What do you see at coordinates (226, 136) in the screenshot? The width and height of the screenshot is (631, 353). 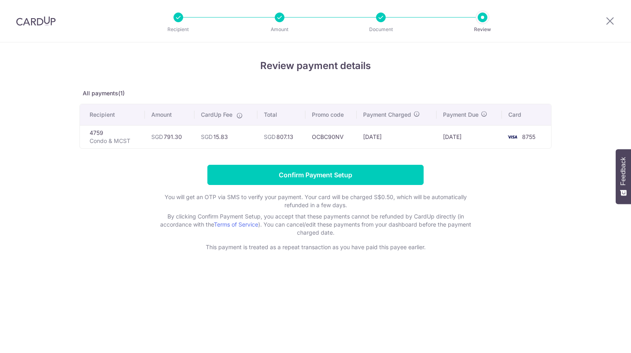 I see `td: 15.83` at bounding box center [226, 136].